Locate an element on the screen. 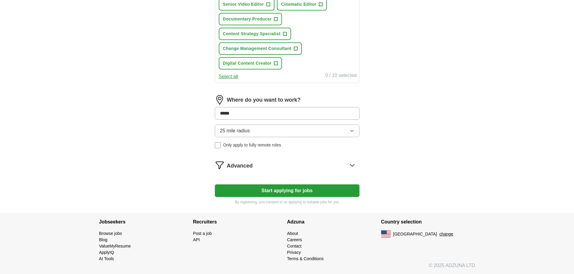  button: 25 mile radius is located at coordinates (287, 131).